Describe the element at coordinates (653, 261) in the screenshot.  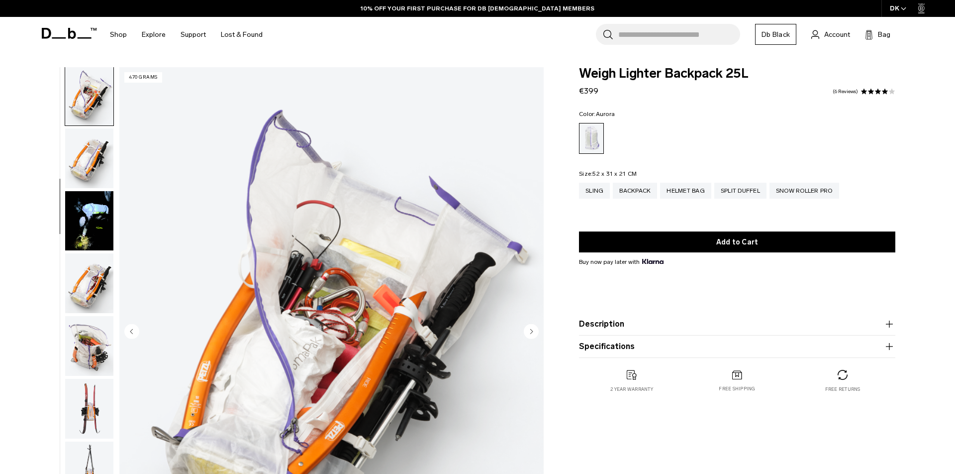
I see `img: {"height" => 20, "alt" => "Klarna"}` at that location.